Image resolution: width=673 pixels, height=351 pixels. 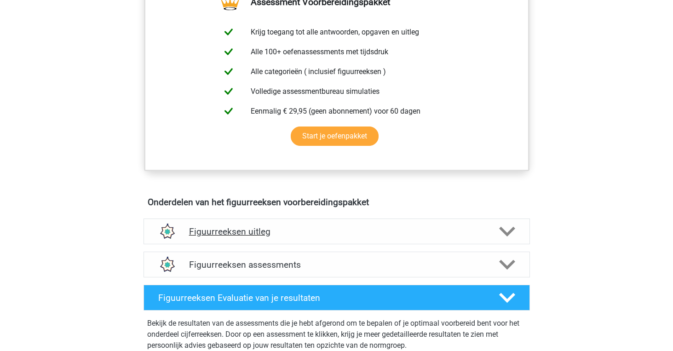 What do you see at coordinates (337, 231) in the screenshot?
I see `a: uitleg Figuurreeksen uitleg` at bounding box center [337, 231].